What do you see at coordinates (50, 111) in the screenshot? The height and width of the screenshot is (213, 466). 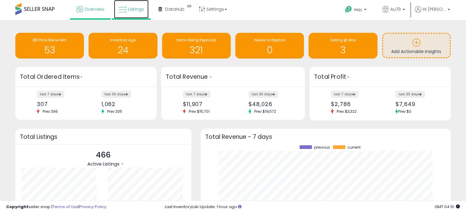 I see `span: Prev: 396` at bounding box center [50, 111].